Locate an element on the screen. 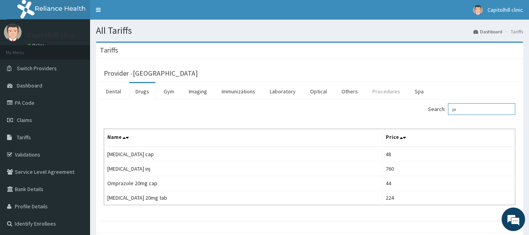 The image size is (529, 235). a: Imaging is located at coordinates (198, 91).